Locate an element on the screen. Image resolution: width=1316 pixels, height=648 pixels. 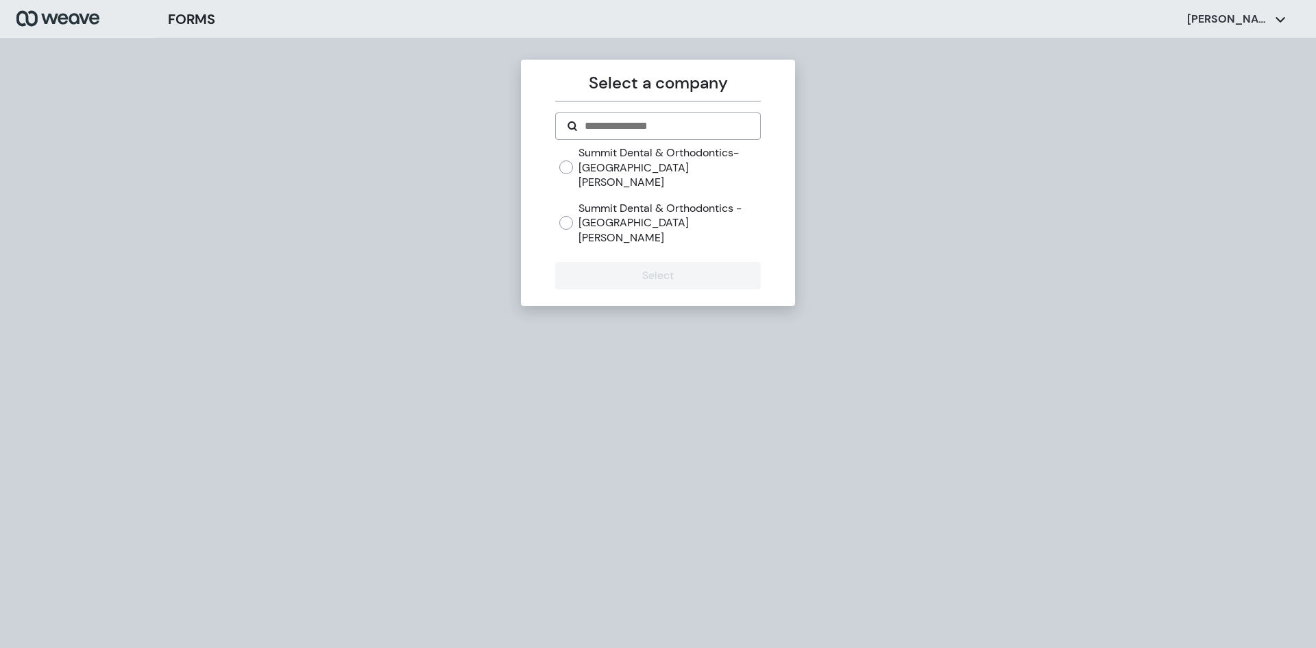
button: Select is located at coordinates (658, 276).